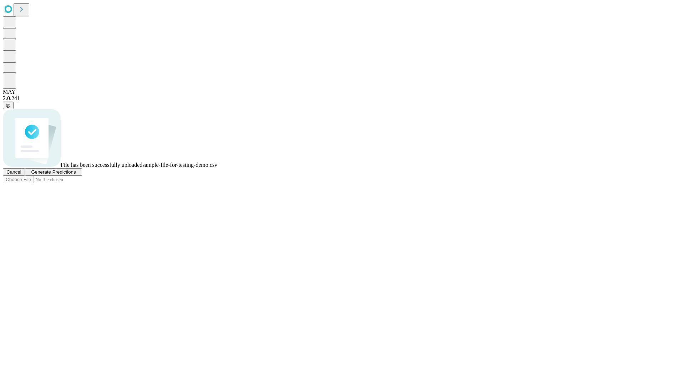  Describe the element at coordinates (14, 172) in the screenshot. I see `span: Cancel` at that location.